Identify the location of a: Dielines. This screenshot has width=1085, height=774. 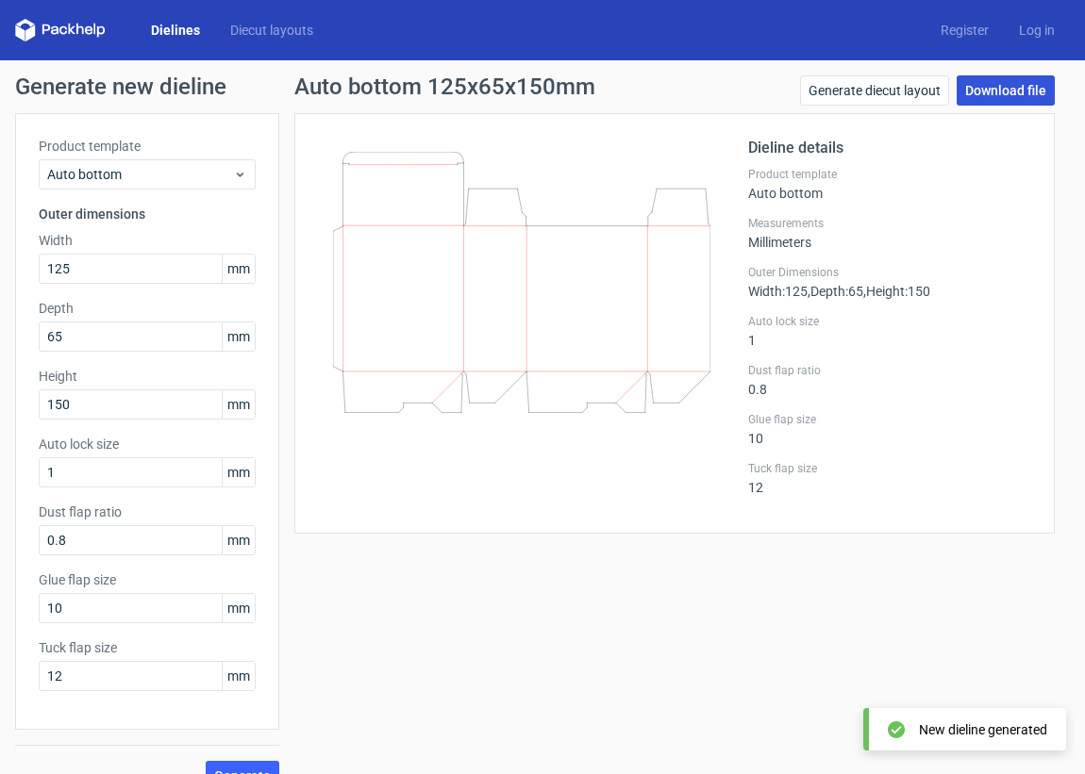
(175, 30).